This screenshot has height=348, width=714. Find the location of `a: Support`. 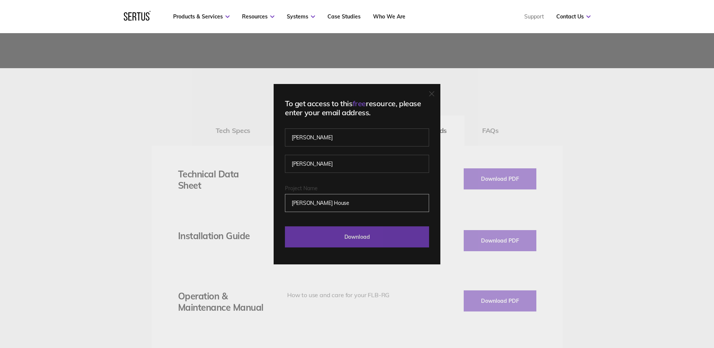

a: Support is located at coordinates (534, 17).